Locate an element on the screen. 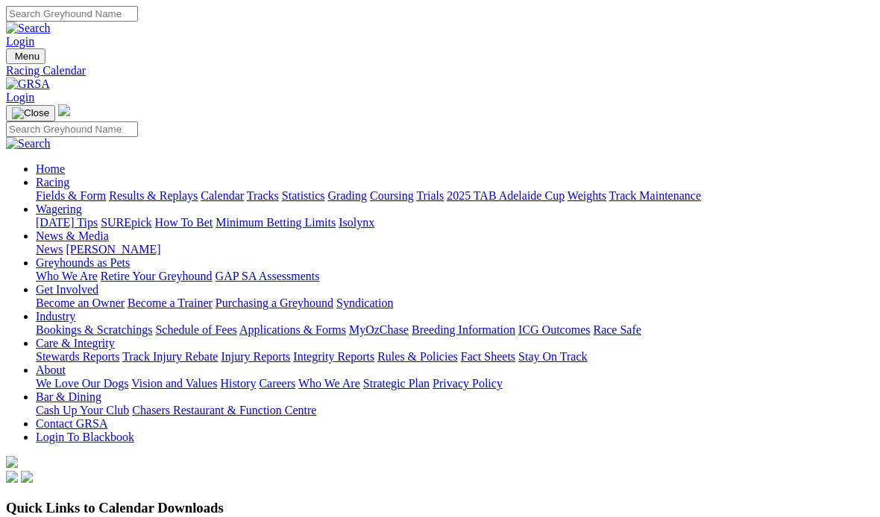  a: Breeding Information is located at coordinates (463, 329).